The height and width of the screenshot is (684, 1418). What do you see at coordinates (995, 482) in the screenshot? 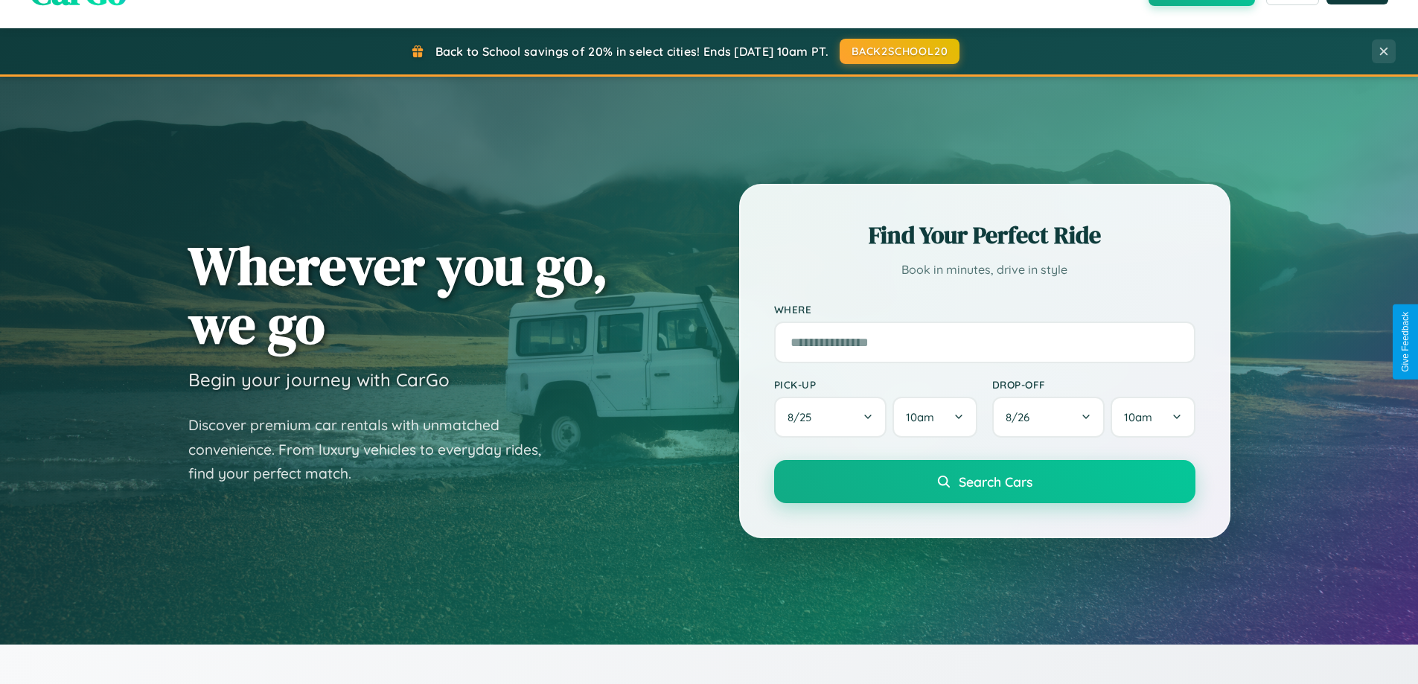
I see `span: Search Cars` at bounding box center [995, 482].